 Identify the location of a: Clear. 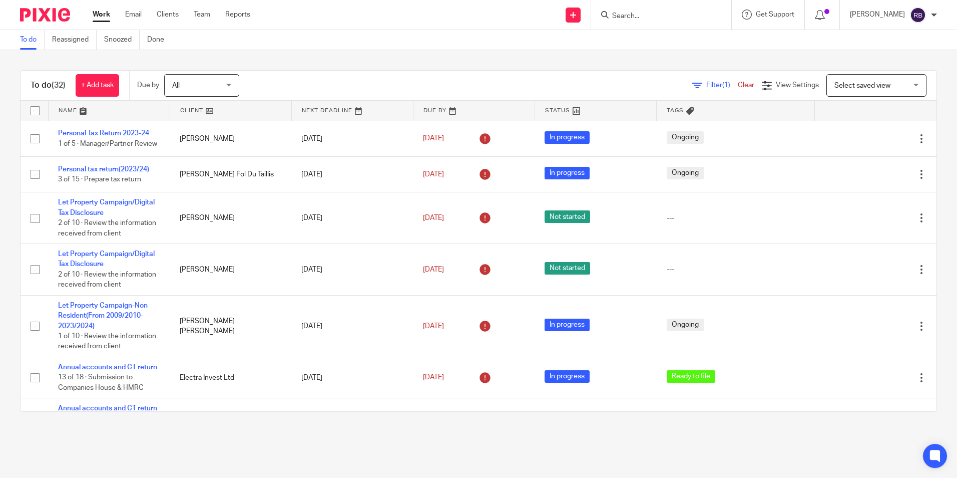
(746, 85).